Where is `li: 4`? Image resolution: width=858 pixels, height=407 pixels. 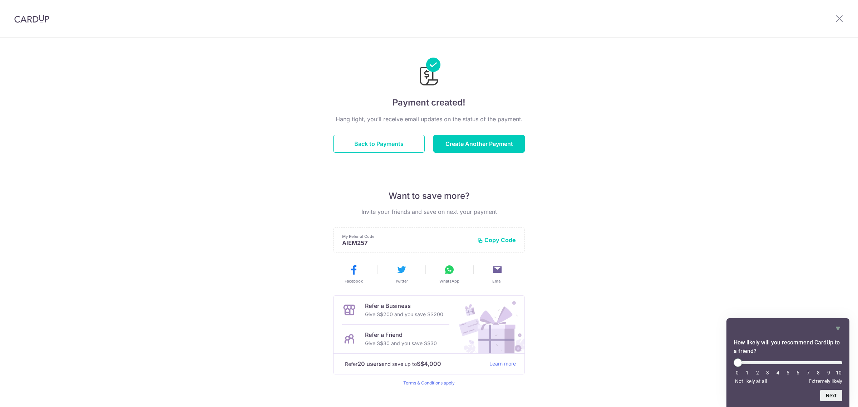
li: 4 is located at coordinates (778, 373).